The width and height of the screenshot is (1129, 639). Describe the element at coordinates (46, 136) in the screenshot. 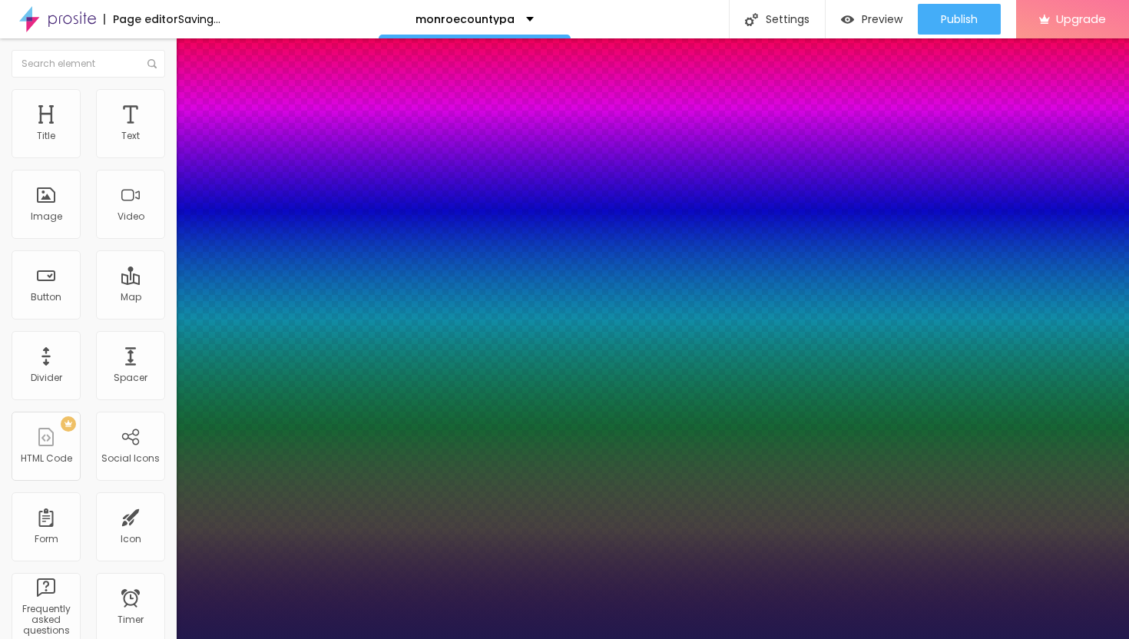

I see `div: Title` at that location.